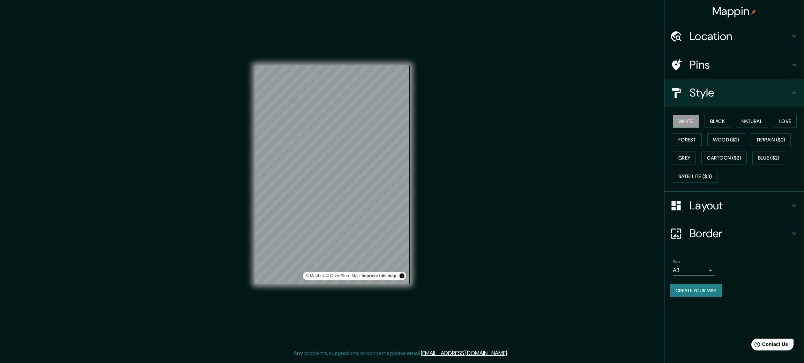 The height and width of the screenshot is (363, 804). I want to click on button: Toggle attribution, so click(402, 276).